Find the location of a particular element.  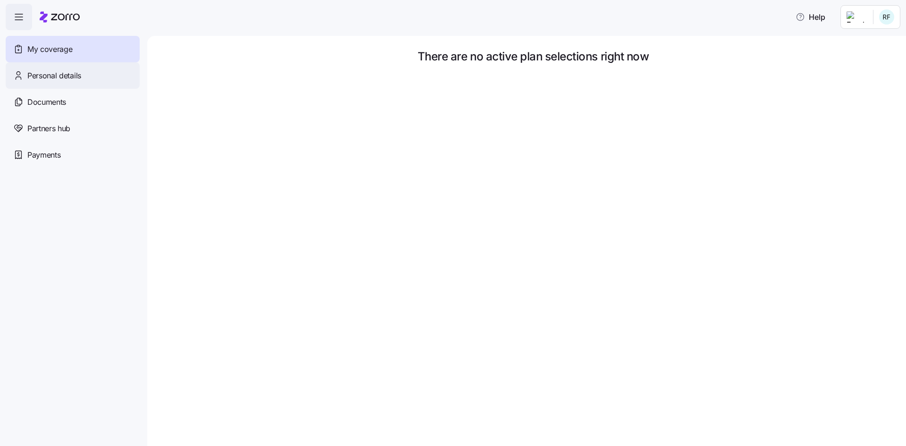

a: My coverage is located at coordinates (73, 49).